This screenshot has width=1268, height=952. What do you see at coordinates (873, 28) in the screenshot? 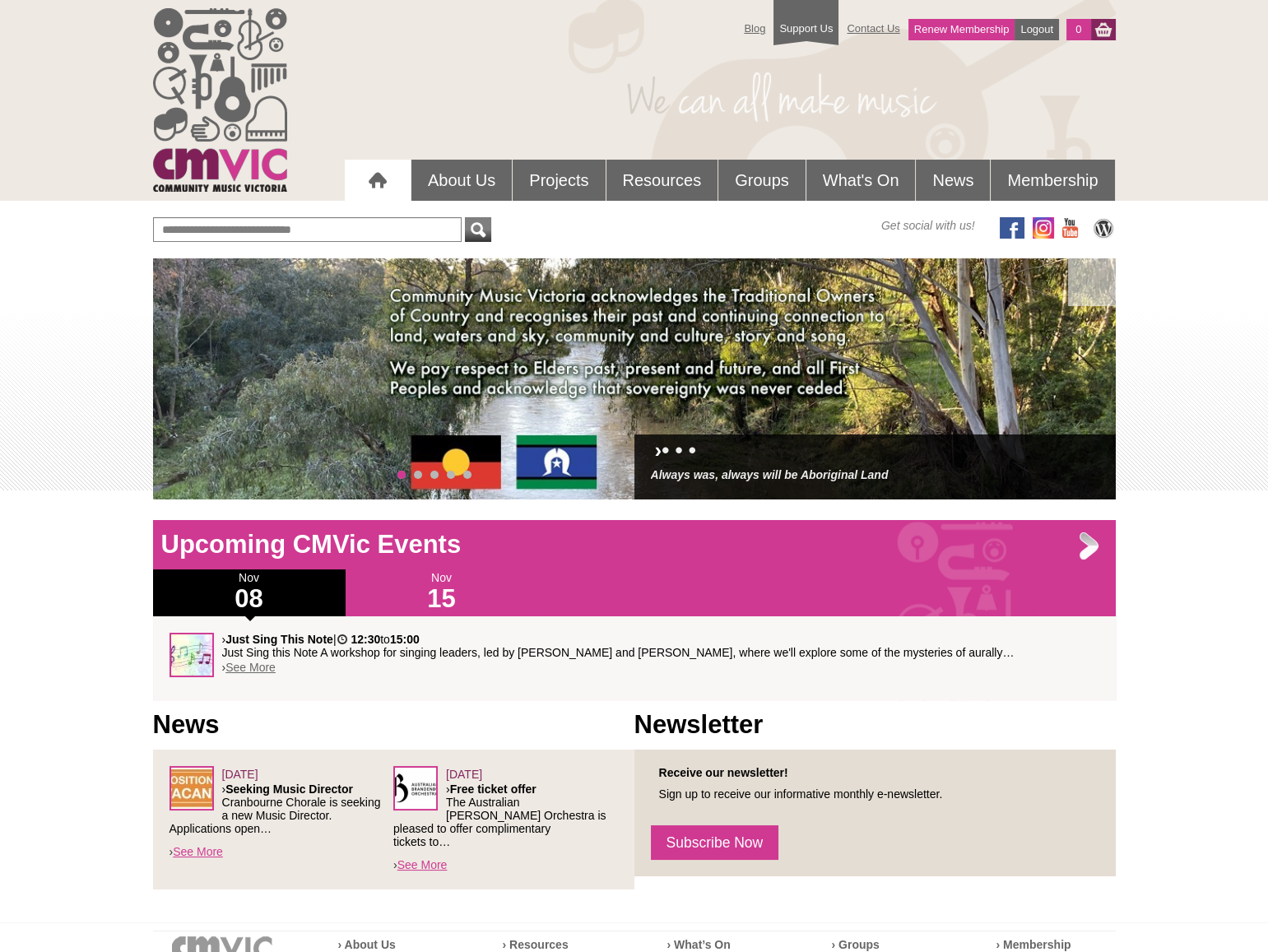
I see `a: Contact Us` at bounding box center [873, 28].